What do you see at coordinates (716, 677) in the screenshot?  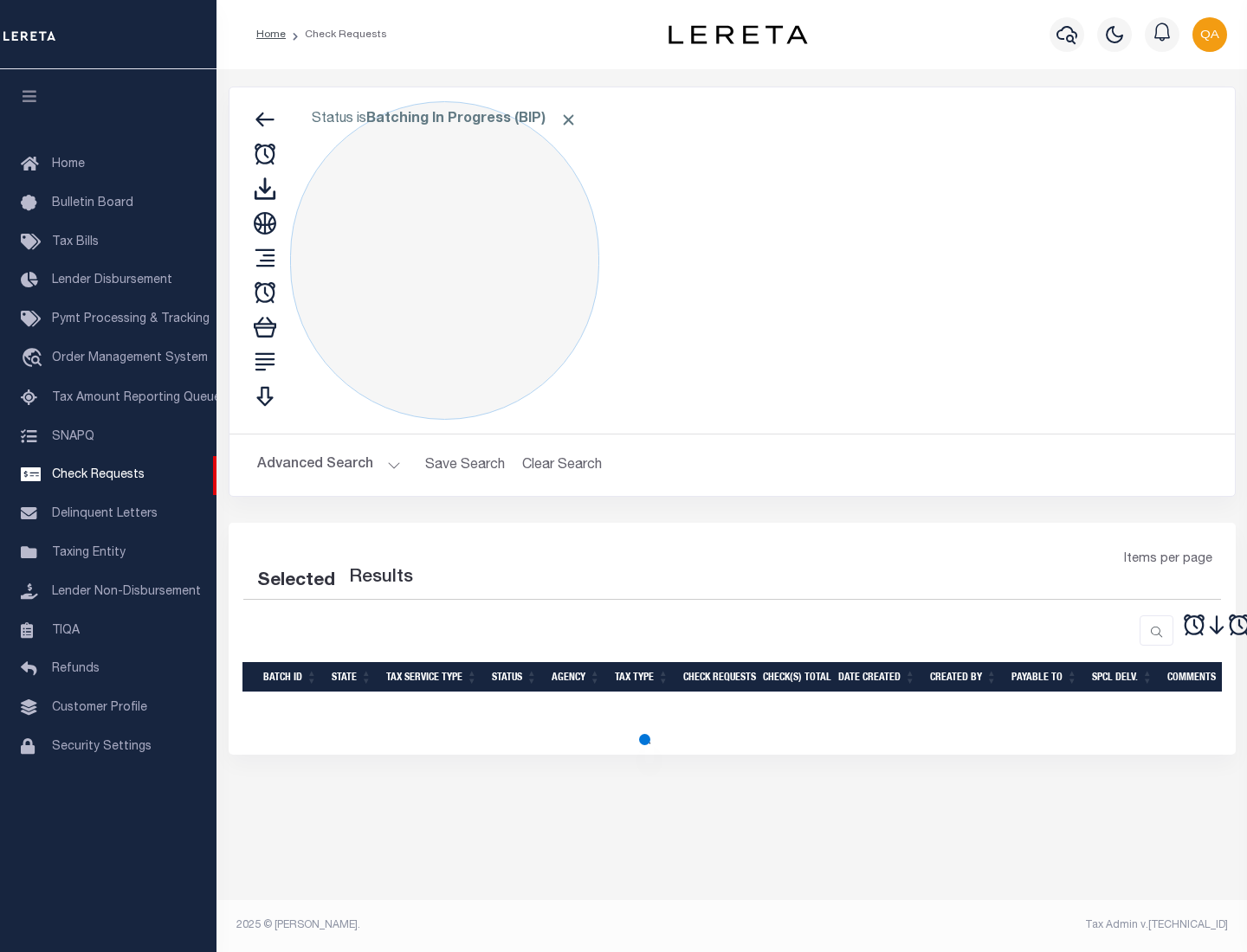 I see `th: Check Requests` at bounding box center [716, 677].